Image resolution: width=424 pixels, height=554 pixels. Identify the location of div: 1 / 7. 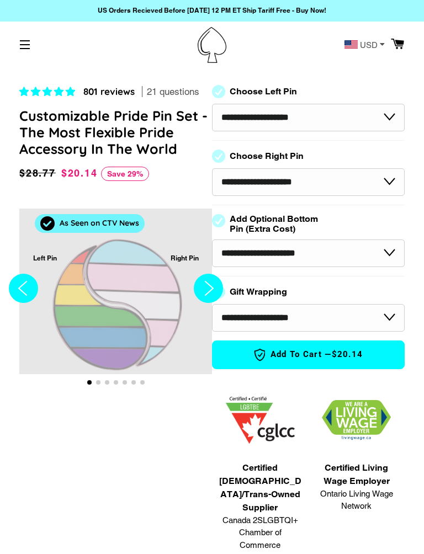
(115, 292).